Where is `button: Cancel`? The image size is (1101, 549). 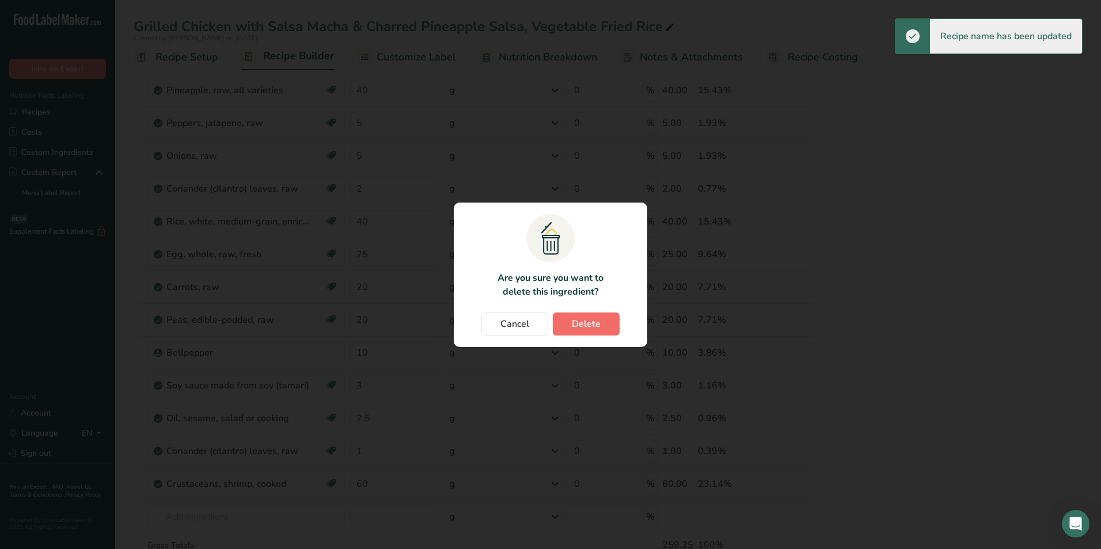 button: Cancel is located at coordinates (515, 324).